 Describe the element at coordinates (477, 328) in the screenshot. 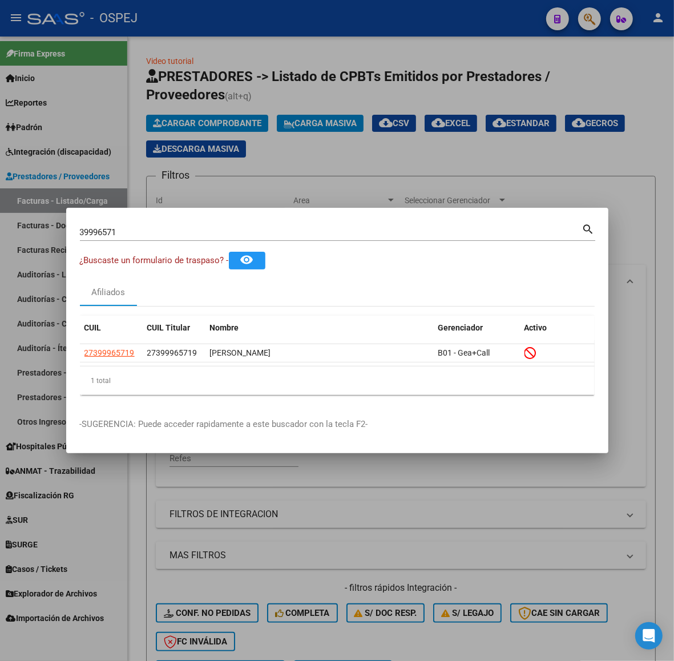

I see `datatable-header-cell: Gerenciador` at that location.